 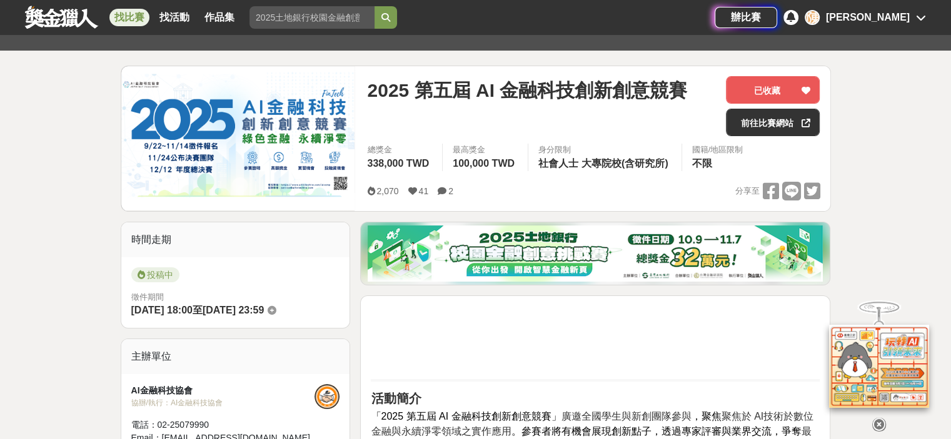 I want to click on input: 2025土地銀行校園金融創意挑戰賽：從你出發 開啟智慧金融新頁, so click(x=312, y=18).